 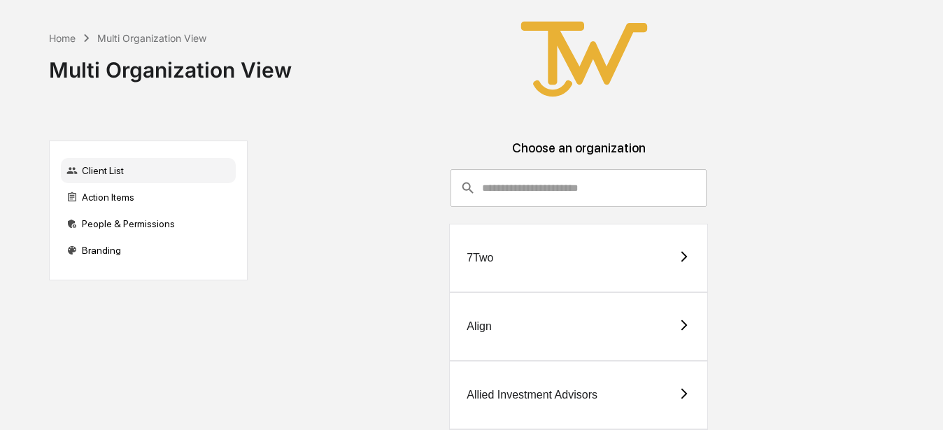 I want to click on div: Align, so click(x=479, y=327).